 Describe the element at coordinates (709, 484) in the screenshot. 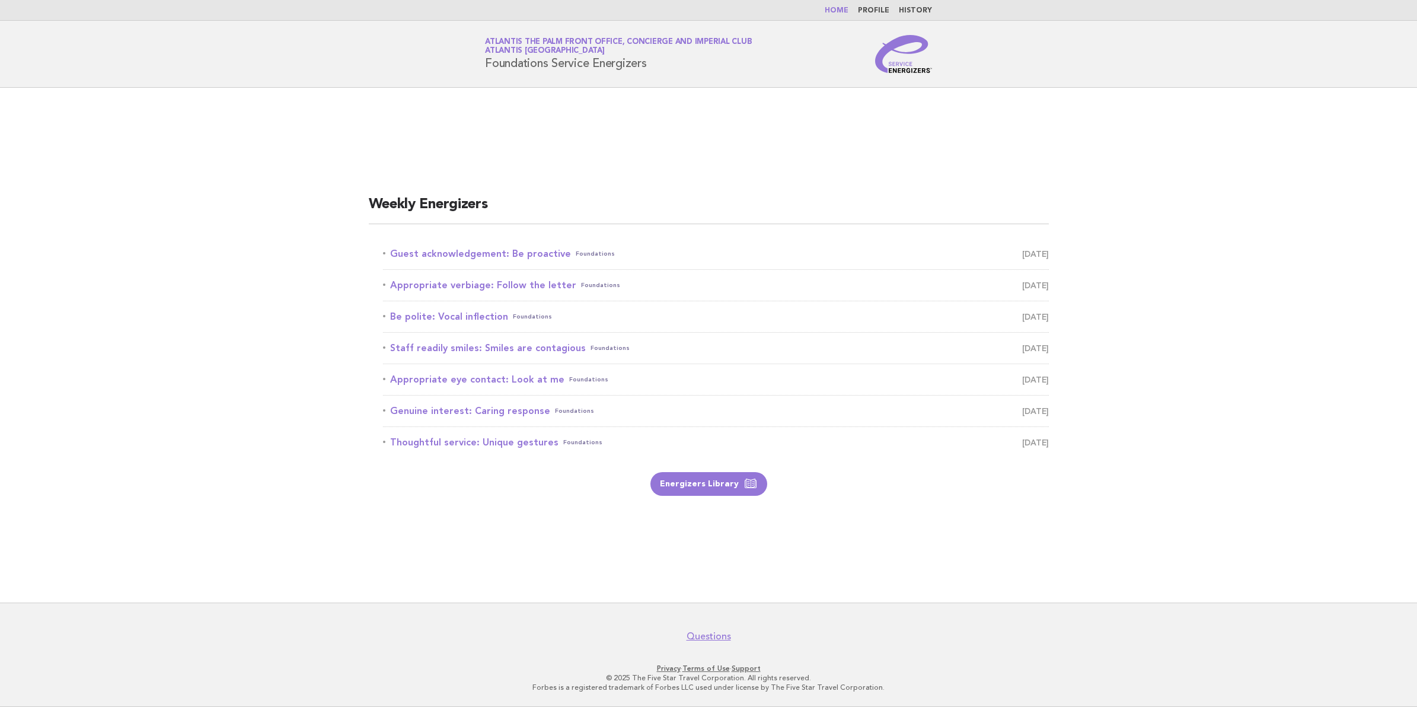

I see `a: Energizers Library` at that location.